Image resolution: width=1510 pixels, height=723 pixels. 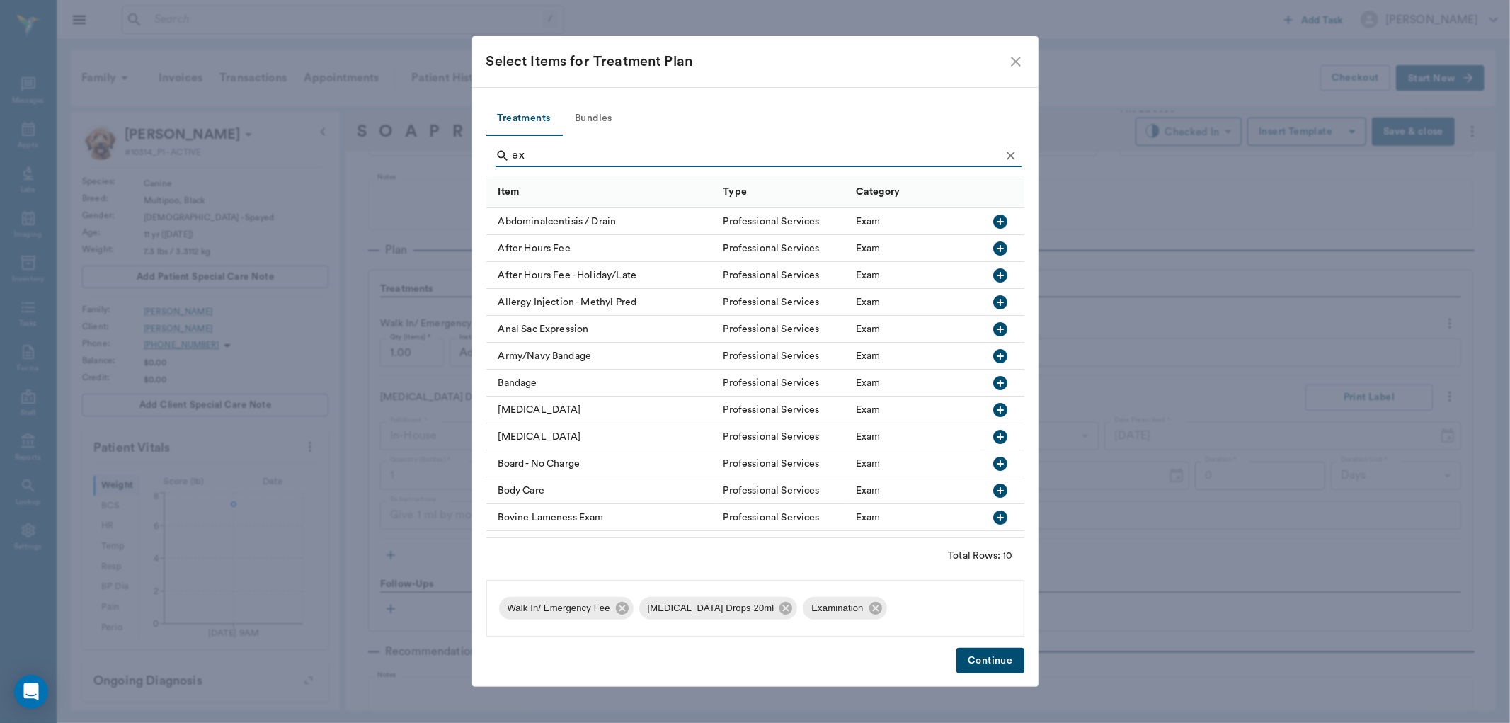 What do you see at coordinates (1016, 62) in the screenshot?
I see `button: close` at bounding box center [1016, 62].